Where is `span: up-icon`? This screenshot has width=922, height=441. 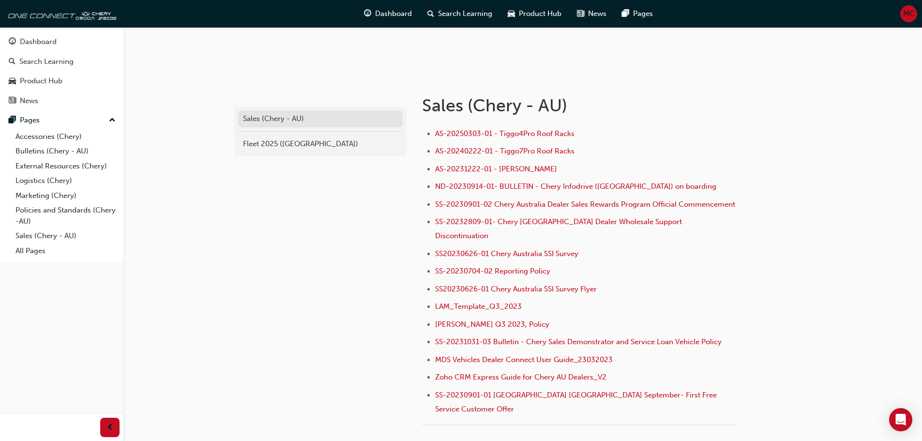
span: up-icon is located at coordinates (112, 121).